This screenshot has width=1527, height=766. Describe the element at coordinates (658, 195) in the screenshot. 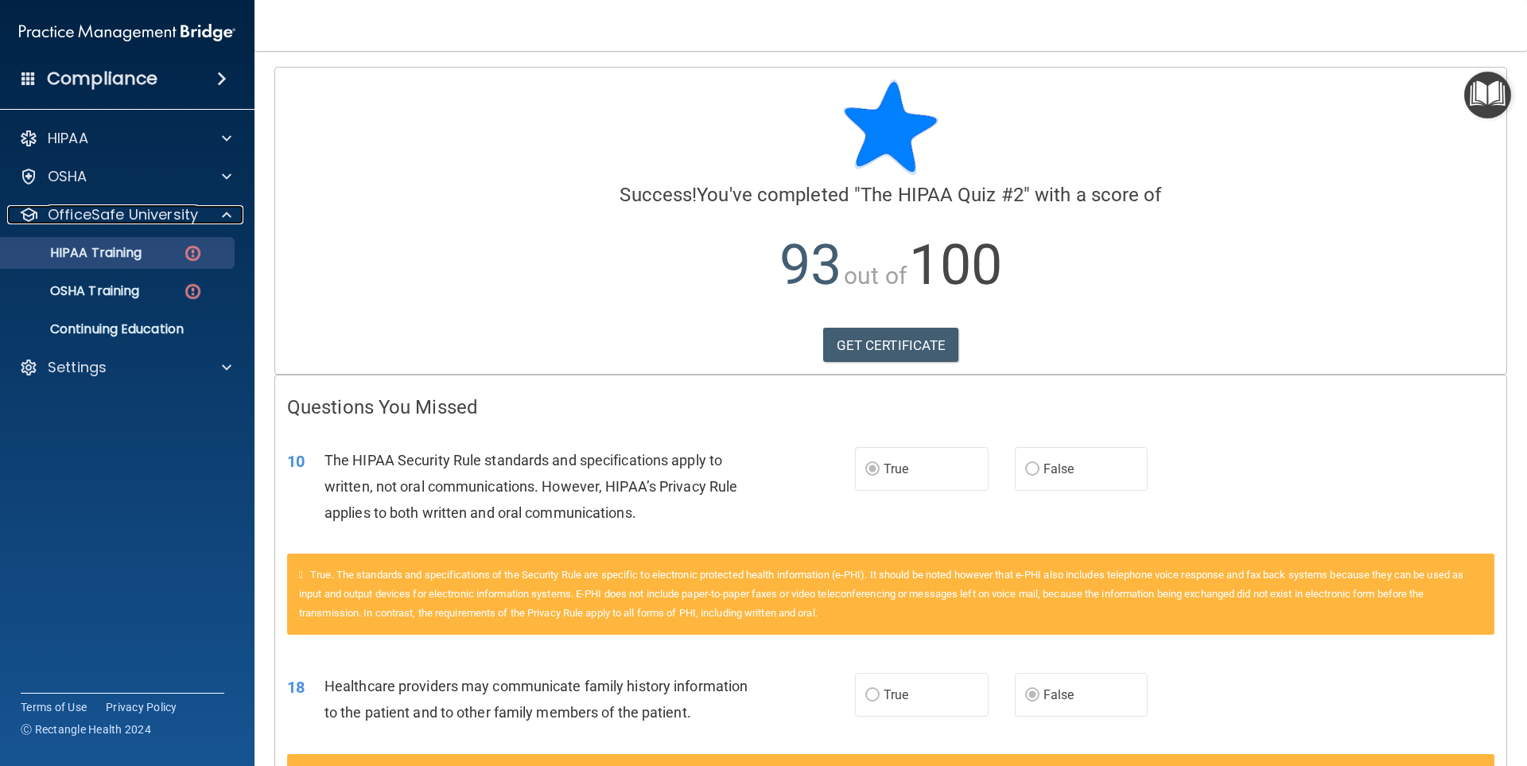

I see `span: Success!` at that location.